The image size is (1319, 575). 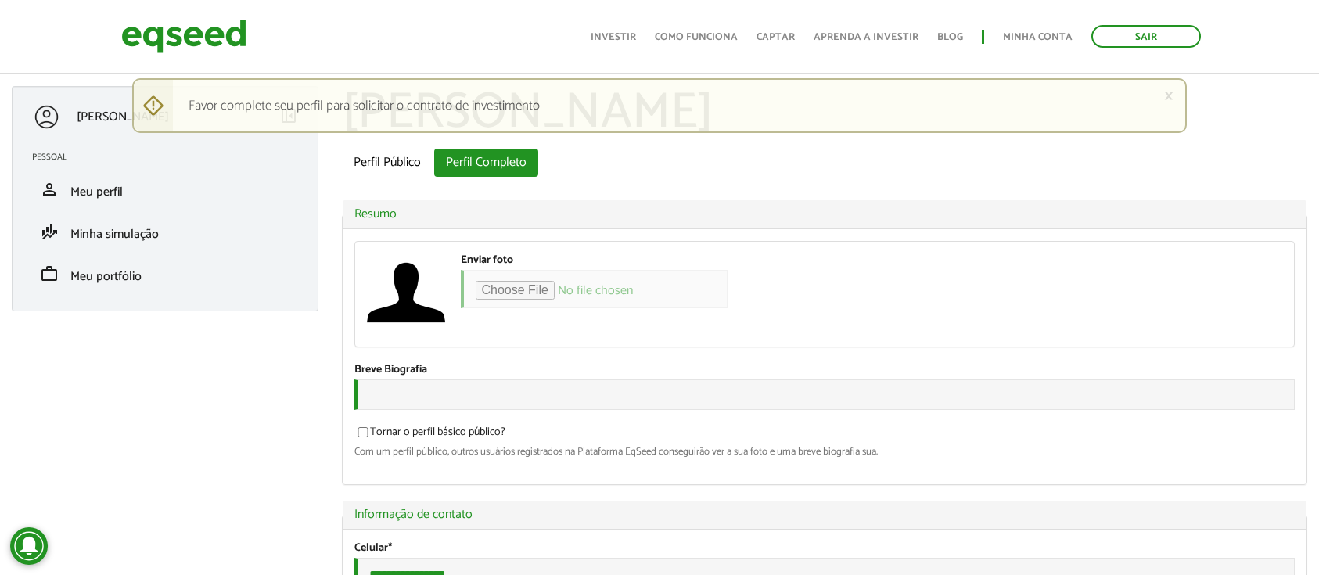 I want to click on label: Tornar o perfil básico público?, so click(x=429, y=435).